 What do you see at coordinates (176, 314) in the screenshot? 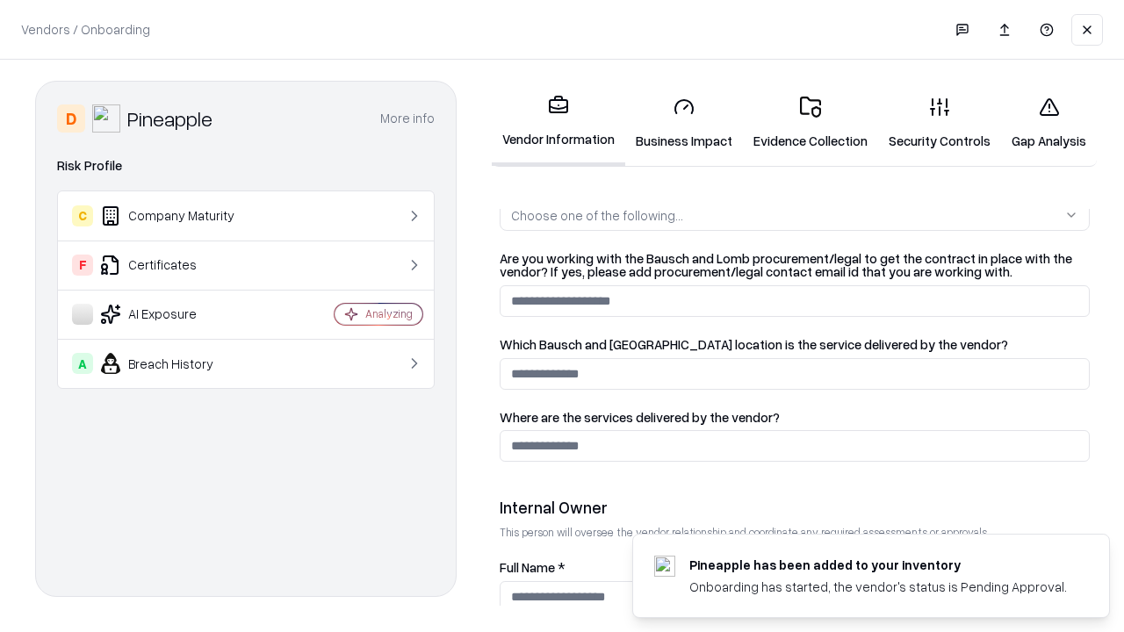
I see `div: AI Exposure` at bounding box center [176, 314].